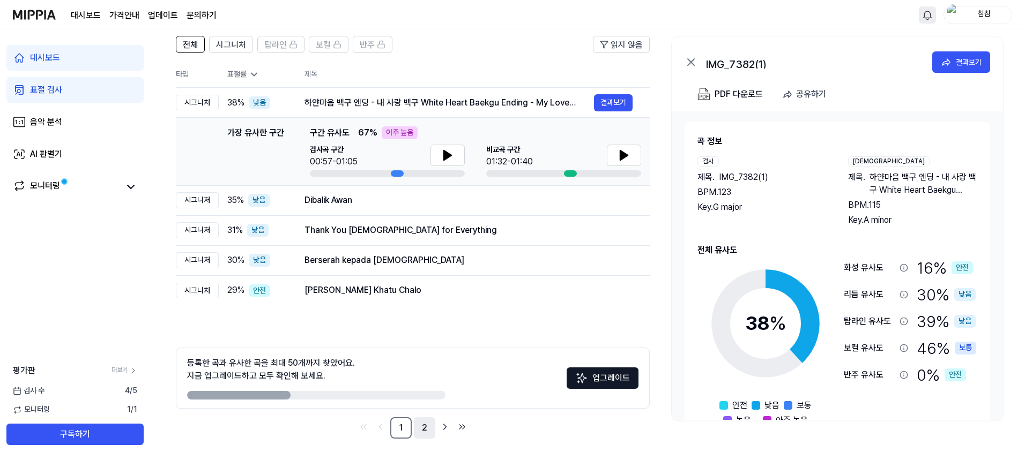  What do you see at coordinates (912, 205) in the screenshot?
I see `div: BPM. 115` at bounding box center [912, 205].